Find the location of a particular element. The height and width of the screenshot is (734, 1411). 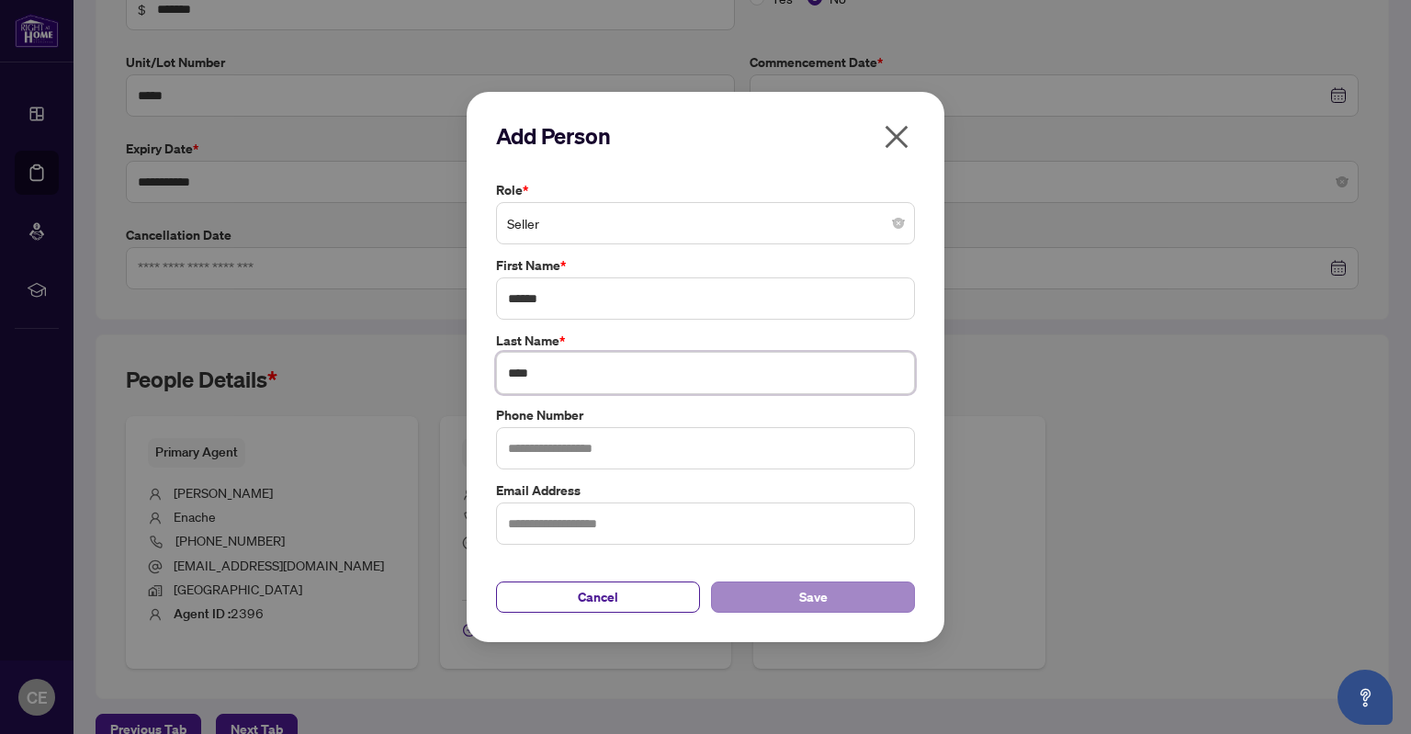

button: Cancel is located at coordinates (598, 597).